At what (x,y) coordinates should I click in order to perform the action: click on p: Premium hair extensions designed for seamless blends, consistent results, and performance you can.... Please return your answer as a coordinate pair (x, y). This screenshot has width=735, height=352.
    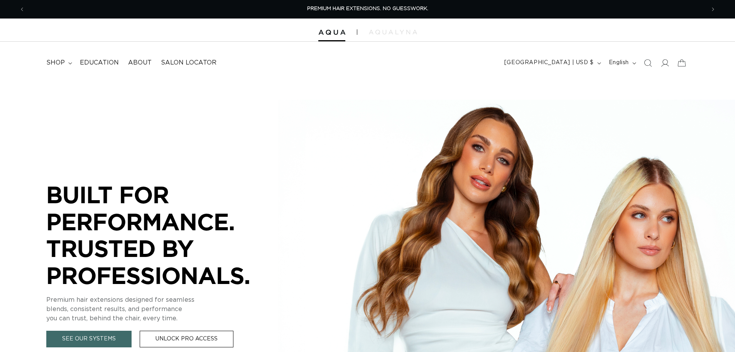
    Looking at the image, I should click on (162, 309).